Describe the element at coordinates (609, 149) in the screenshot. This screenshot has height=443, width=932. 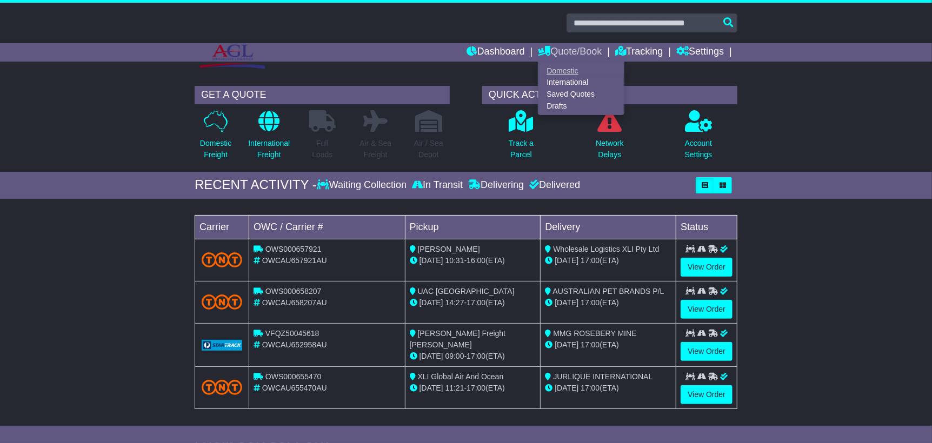
I see `p: Network Delays` at that location.